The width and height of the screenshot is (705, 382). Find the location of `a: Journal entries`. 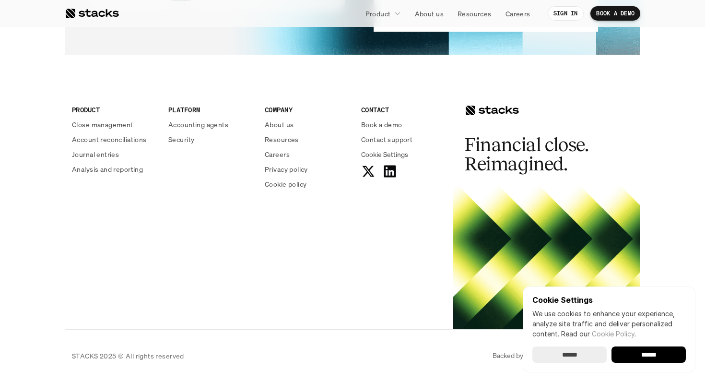

a: Journal entries is located at coordinates (114, 154).